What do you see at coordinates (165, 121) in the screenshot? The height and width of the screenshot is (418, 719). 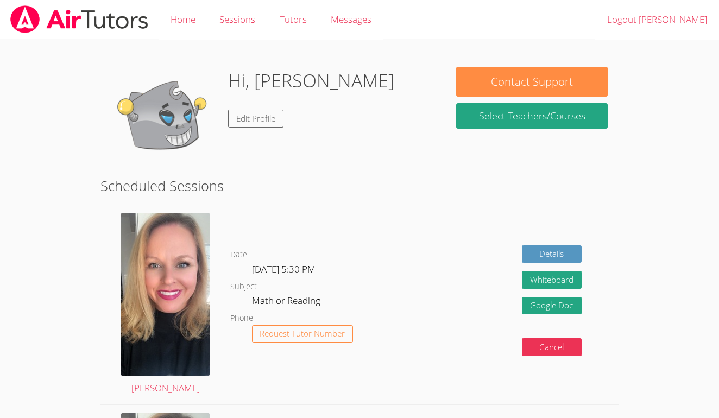 I see `img: default.png` at bounding box center [165, 121].